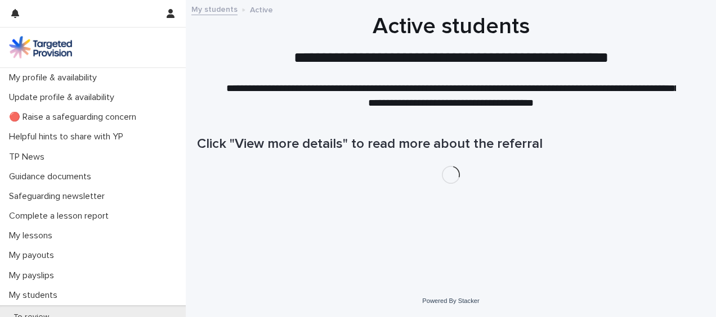 The image size is (716, 317). Describe the element at coordinates (59, 196) in the screenshot. I see `p: Safeguarding newsletter` at that location.